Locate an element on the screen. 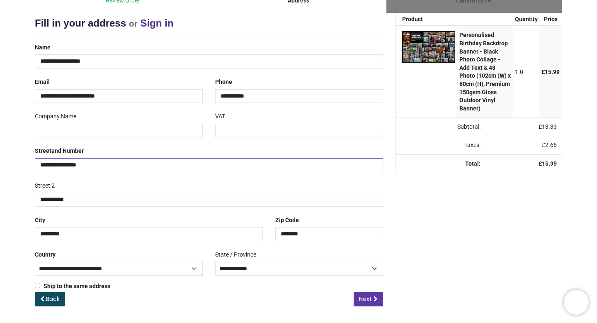  label: Phone is located at coordinates (224, 82).